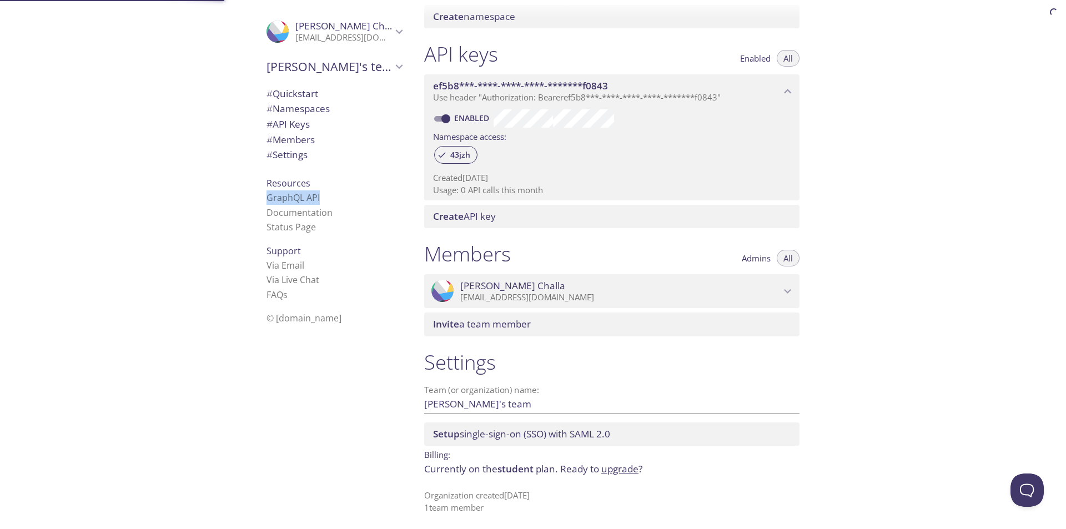 This screenshot has width=1066, height=529. I want to click on a: FAQ, so click(277, 295).